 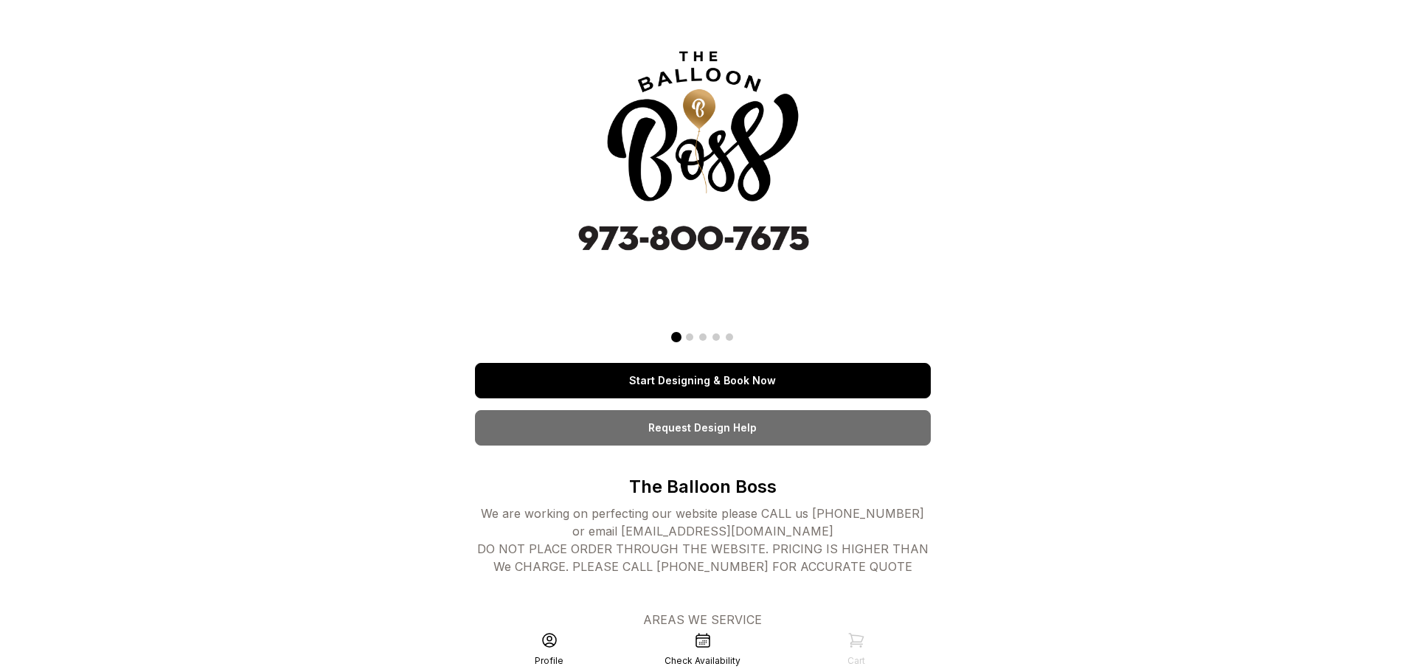 I want to click on a: Request Design Help, so click(x=703, y=428).